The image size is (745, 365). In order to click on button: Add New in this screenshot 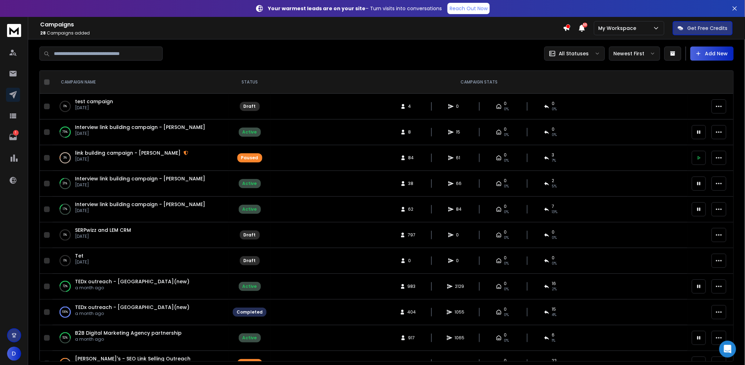, I will do `click(711, 53)`.